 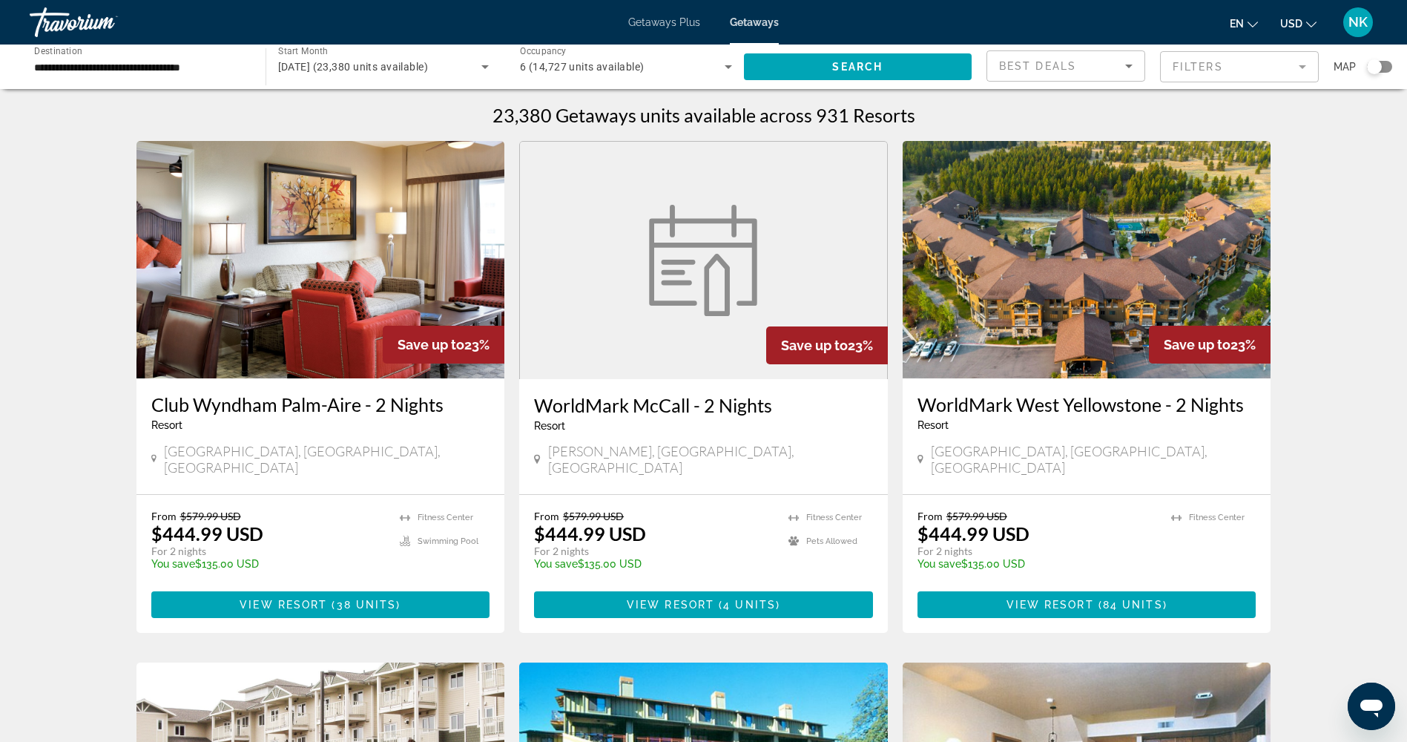 What do you see at coordinates (754, 22) in the screenshot?
I see `a: Getaways` at bounding box center [754, 22].